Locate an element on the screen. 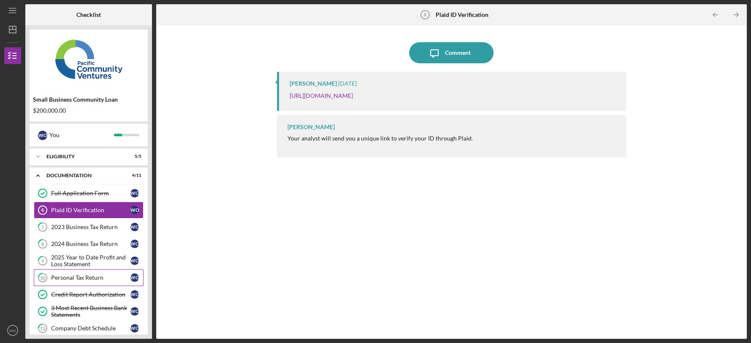 This screenshot has width=751, height=343. text: WO is located at coordinates (13, 330).